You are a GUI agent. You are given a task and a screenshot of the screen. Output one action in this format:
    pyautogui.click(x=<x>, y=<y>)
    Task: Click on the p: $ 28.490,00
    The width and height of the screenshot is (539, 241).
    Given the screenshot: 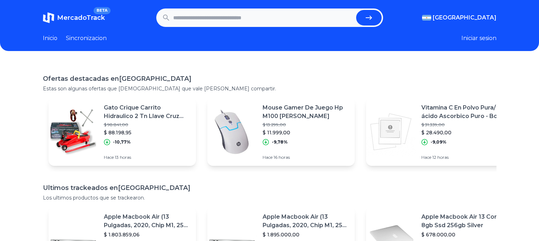 What is the action you would take?
    pyautogui.click(x=464, y=132)
    